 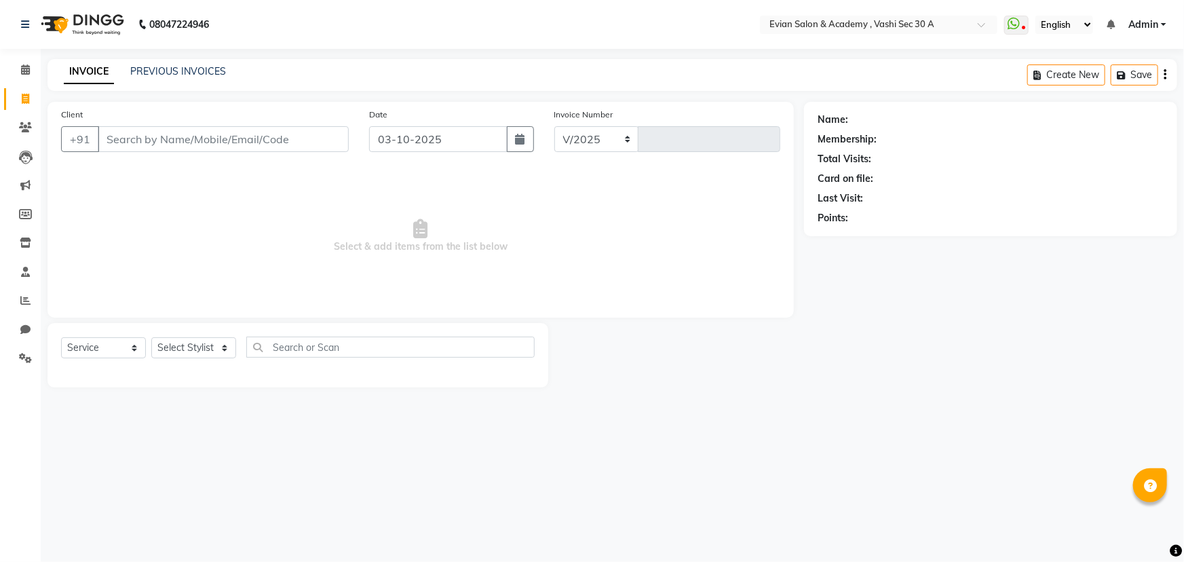 What do you see at coordinates (1143, 24) in the screenshot?
I see `span: Admin` at bounding box center [1143, 24].